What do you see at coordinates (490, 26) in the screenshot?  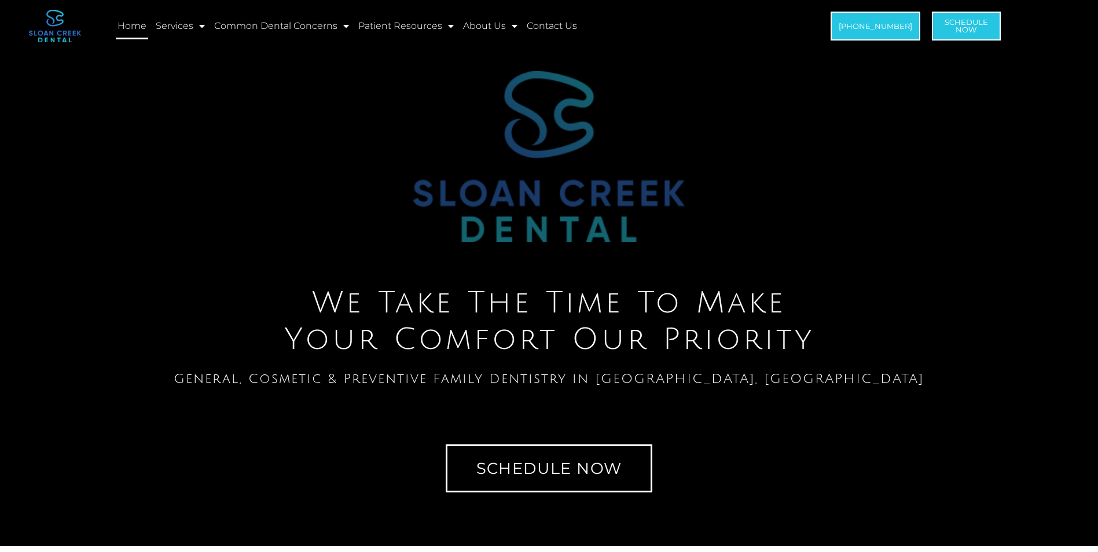 I see `a: About Us` at bounding box center [490, 26].